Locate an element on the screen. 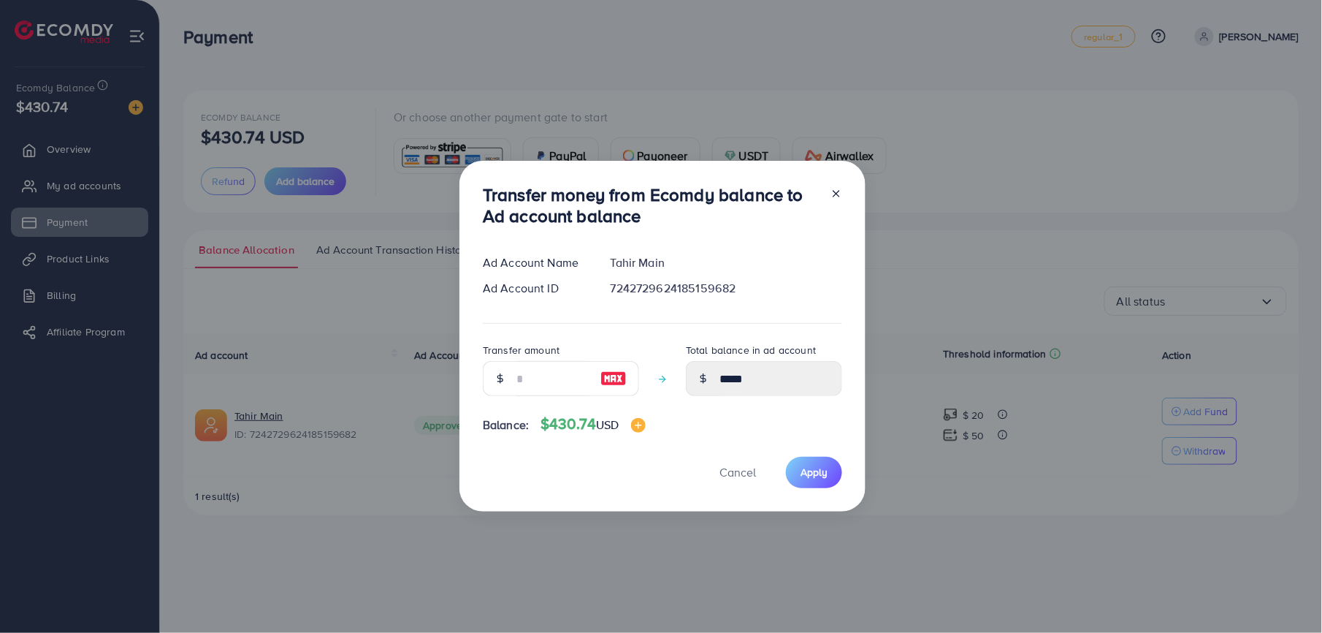 Image resolution: width=1322 pixels, height=633 pixels. h4: $430.74 is located at coordinates (593, 424).